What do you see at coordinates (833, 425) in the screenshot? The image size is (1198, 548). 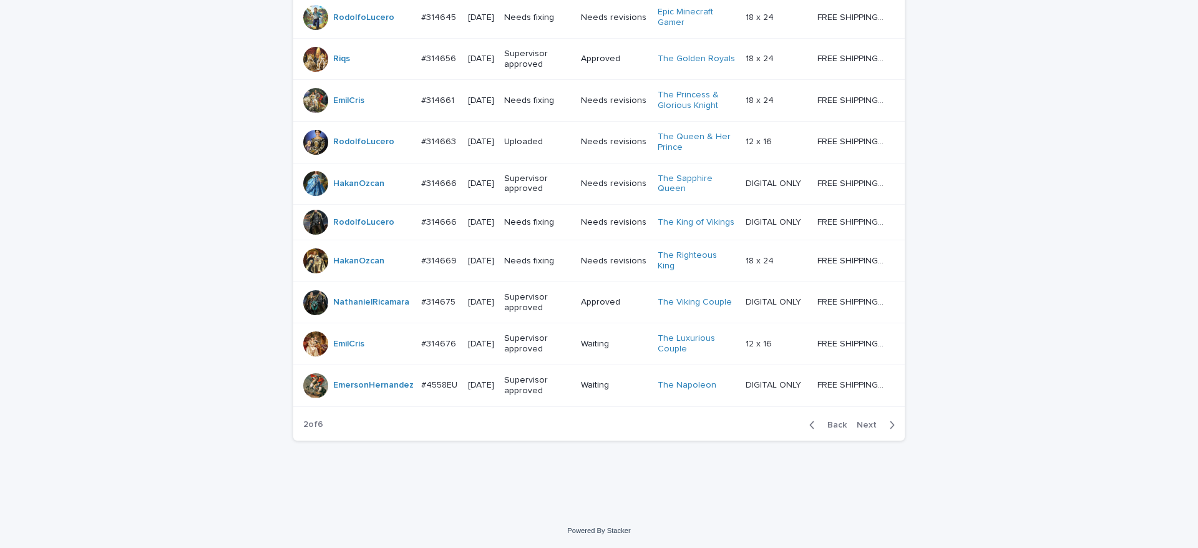 I see `span: Back` at bounding box center [833, 425].